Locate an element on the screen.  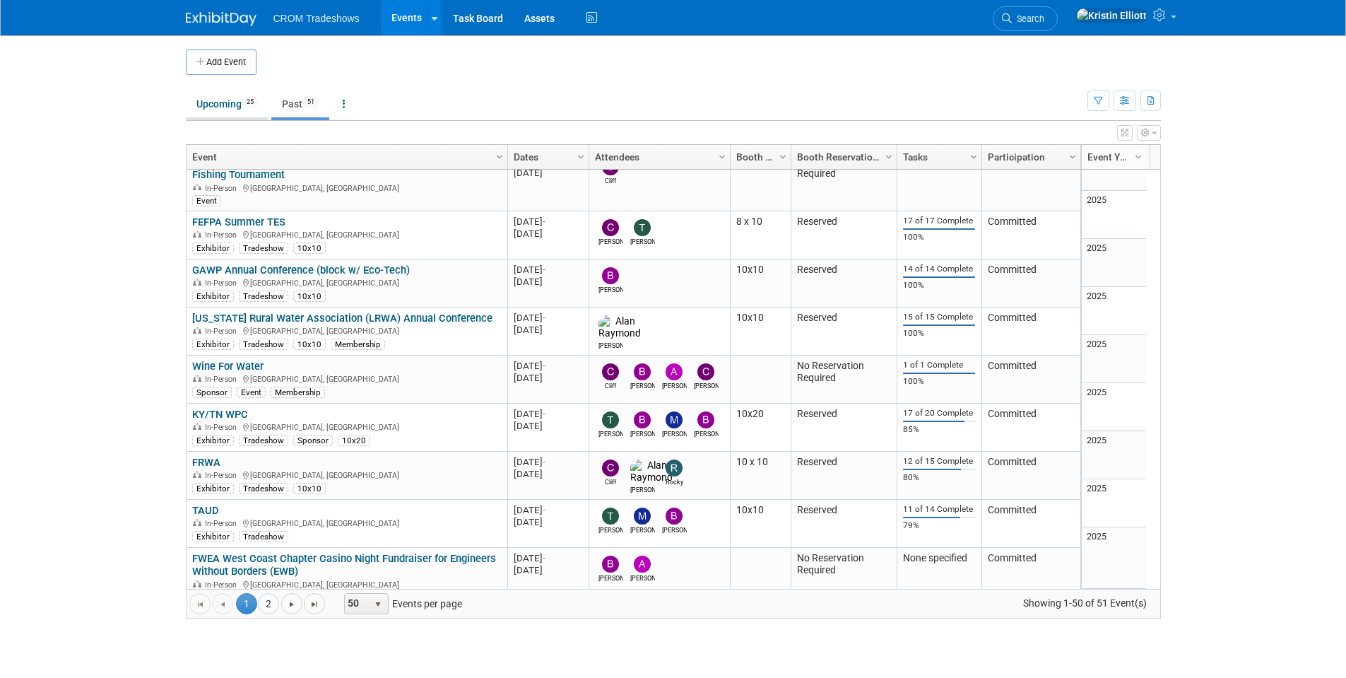
a: Dates is located at coordinates (546, 157).